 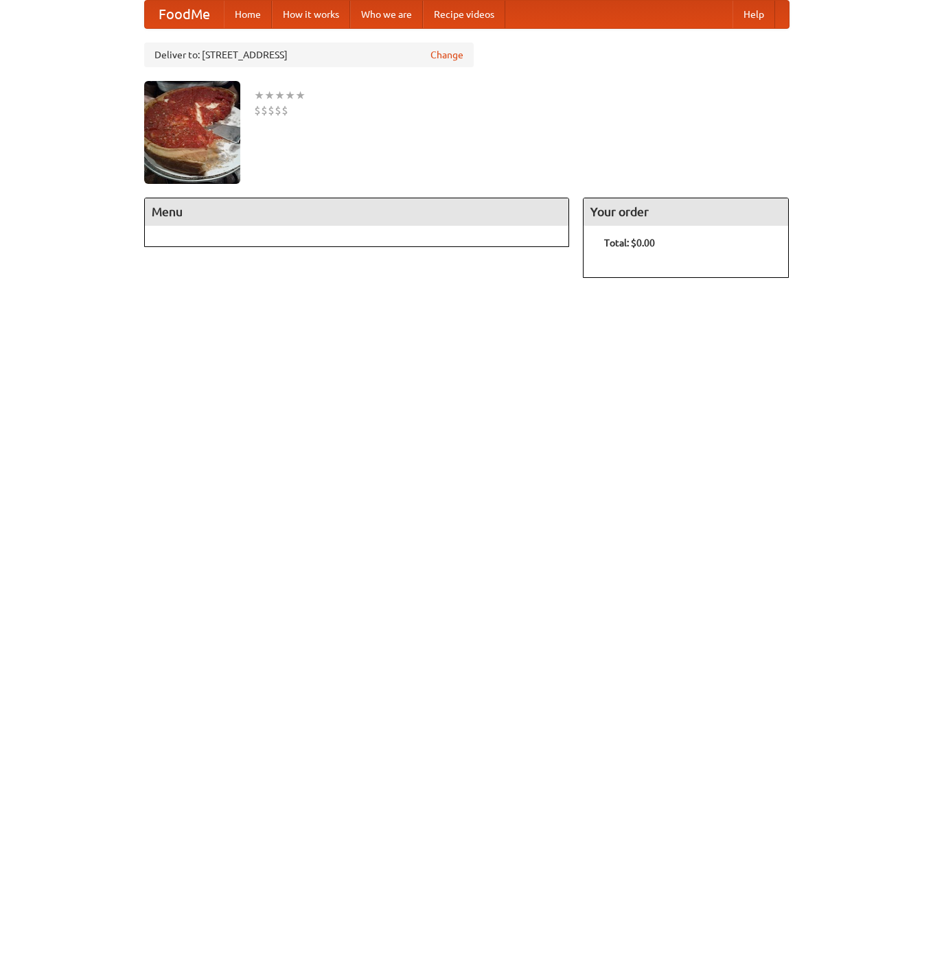 What do you see at coordinates (464, 14) in the screenshot?
I see `a: Recipe videos` at bounding box center [464, 14].